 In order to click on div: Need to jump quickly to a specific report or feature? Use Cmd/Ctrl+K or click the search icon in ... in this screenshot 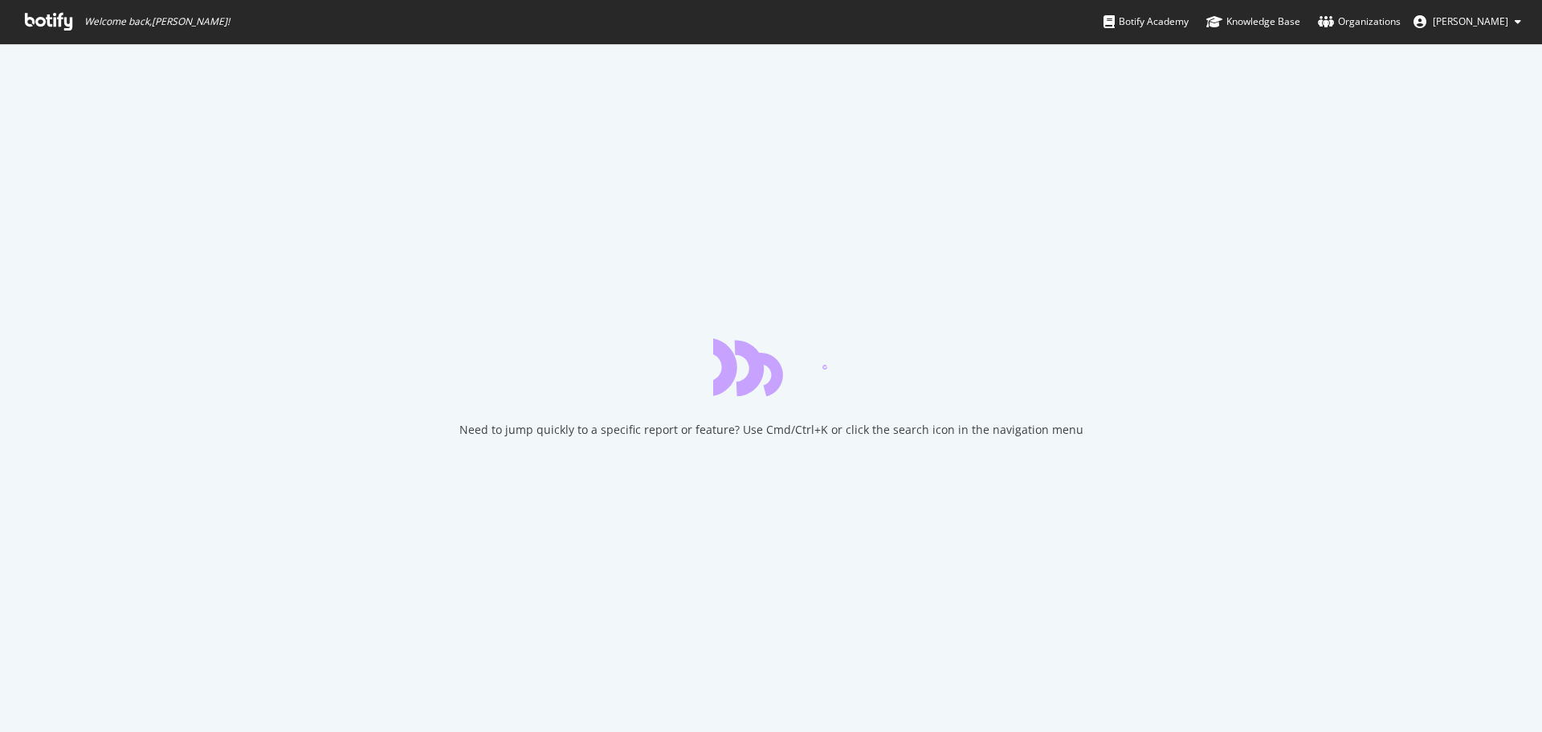, I will do `click(771, 430)`.